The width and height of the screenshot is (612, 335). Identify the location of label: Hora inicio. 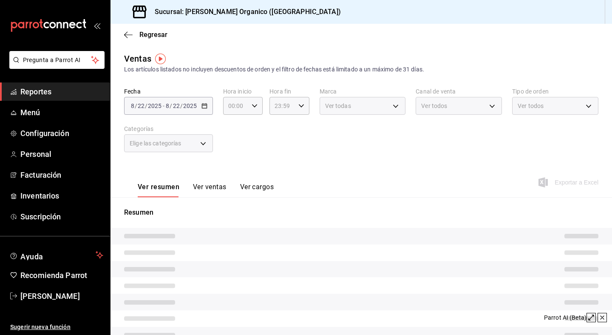
(243, 91).